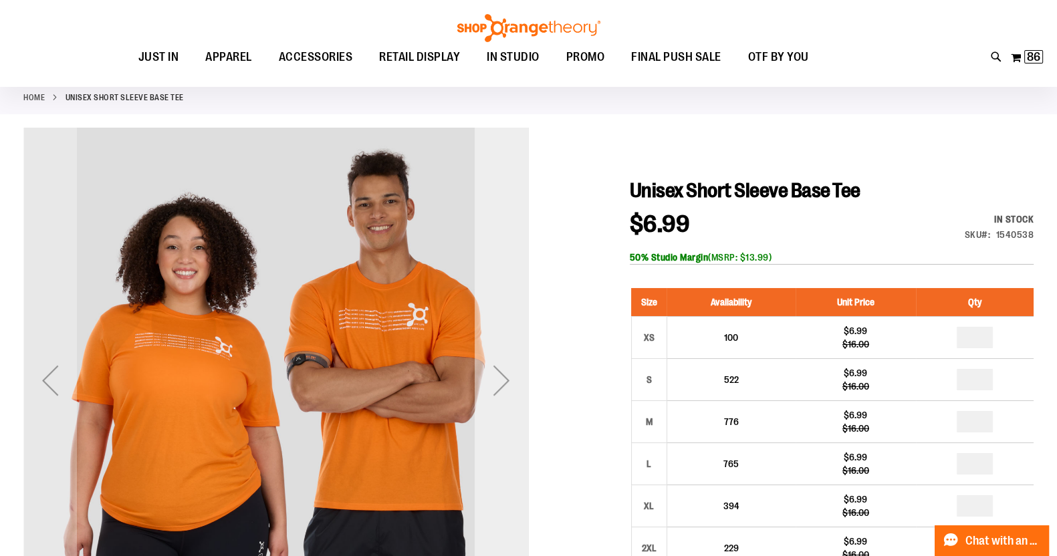  I want to click on span: 229, so click(731, 548).